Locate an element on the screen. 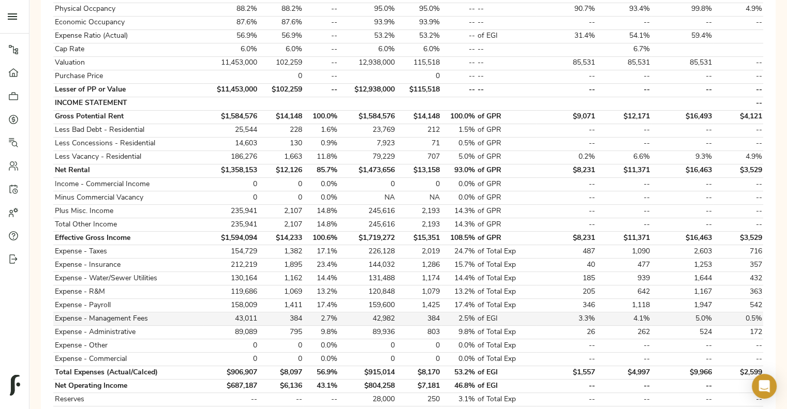 The width and height of the screenshot is (787, 409). td: 357 is located at coordinates (738, 266).